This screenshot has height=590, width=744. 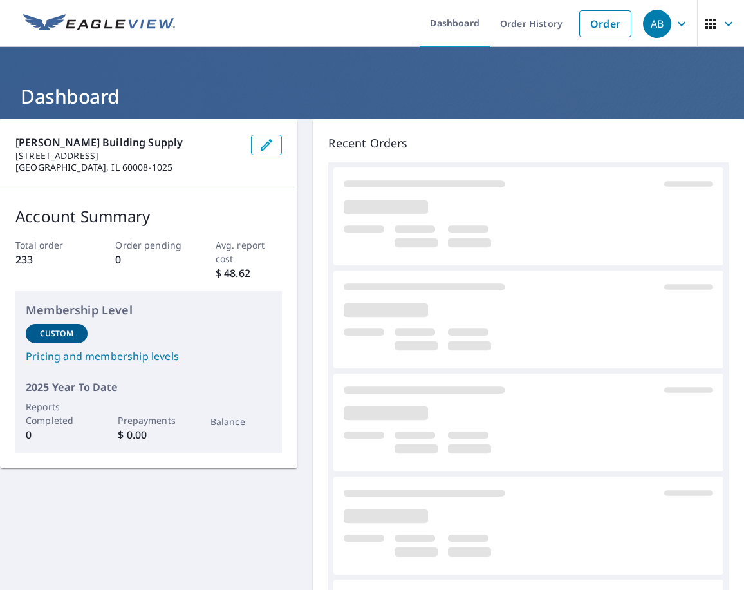 What do you see at coordinates (149, 356) in the screenshot?
I see `a: Pricing and membership levels` at bounding box center [149, 356].